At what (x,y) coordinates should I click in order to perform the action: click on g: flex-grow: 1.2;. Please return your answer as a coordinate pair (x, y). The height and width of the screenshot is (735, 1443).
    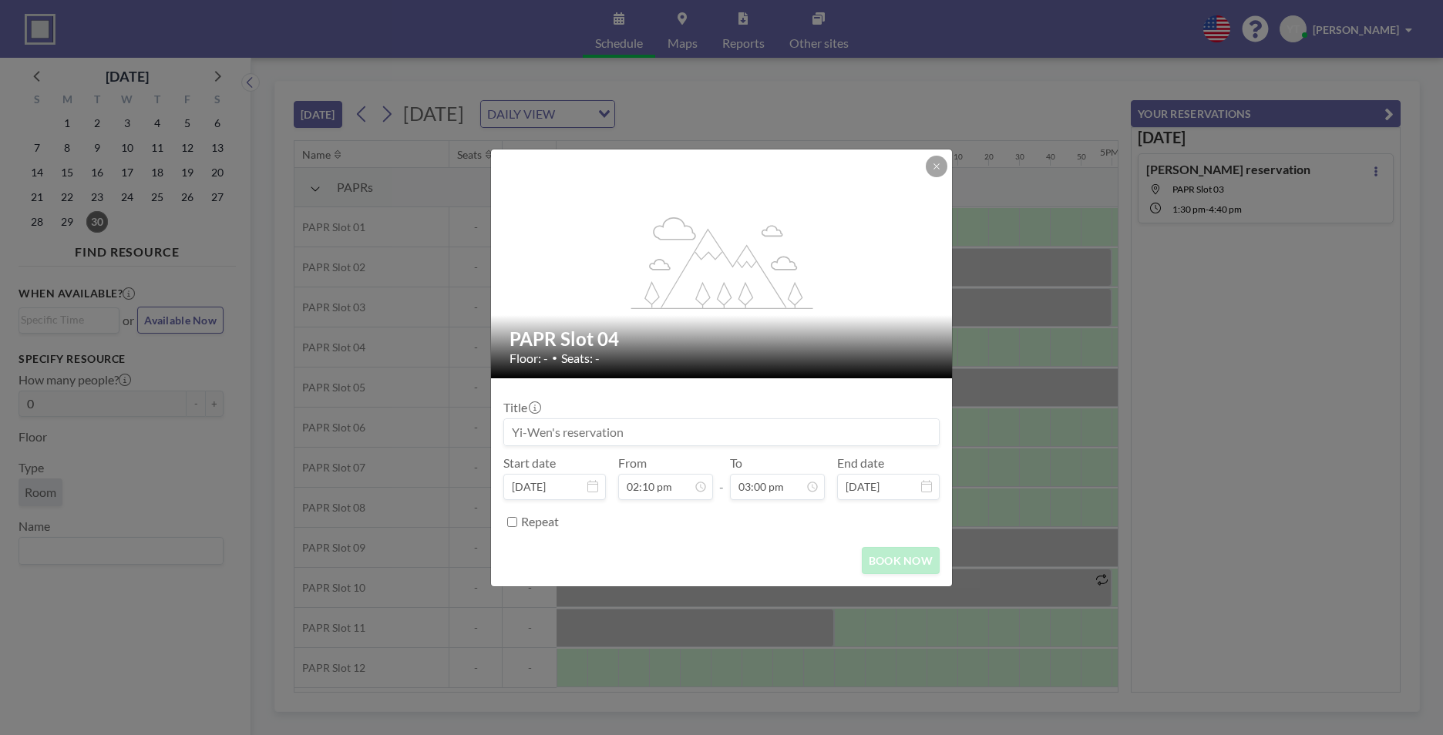
    Looking at the image, I should click on (722, 262).